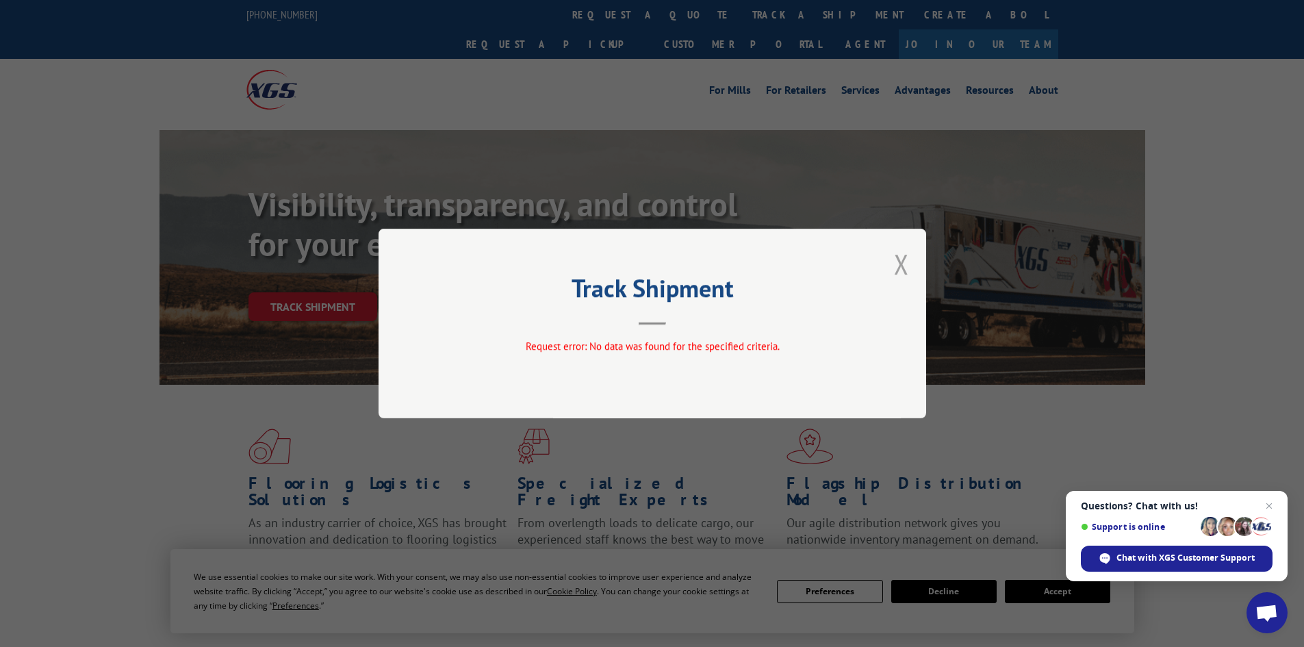 The width and height of the screenshot is (1304, 647). What do you see at coordinates (1186, 558) in the screenshot?
I see `span: Chat with XGS Customer Support` at bounding box center [1186, 558].